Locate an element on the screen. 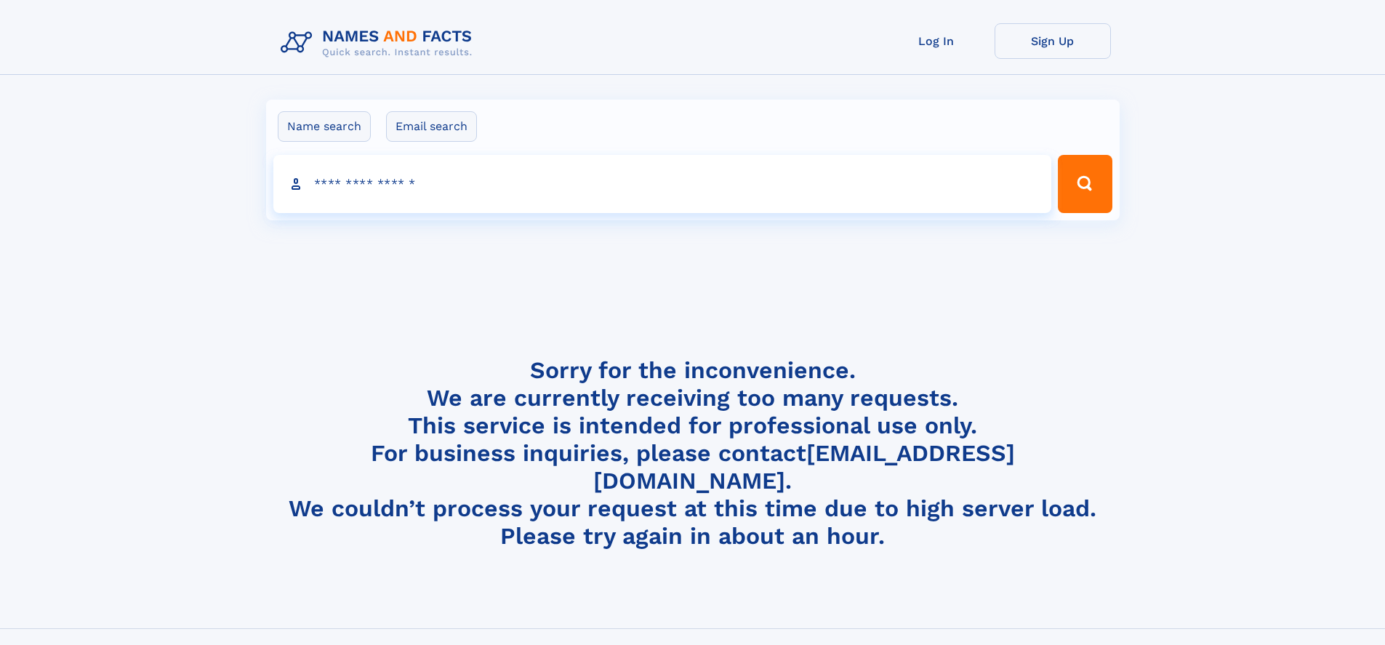  a: Log In is located at coordinates (937, 41).